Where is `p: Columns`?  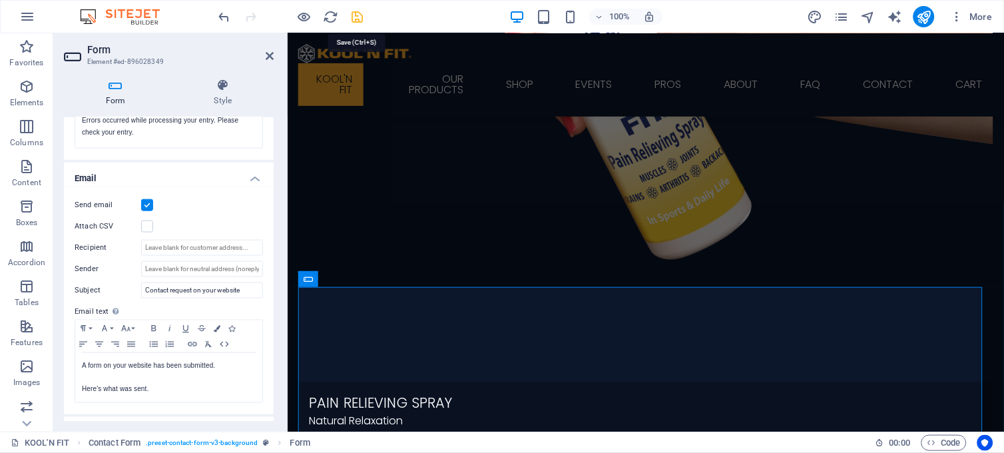
p: Columns is located at coordinates (27, 142).